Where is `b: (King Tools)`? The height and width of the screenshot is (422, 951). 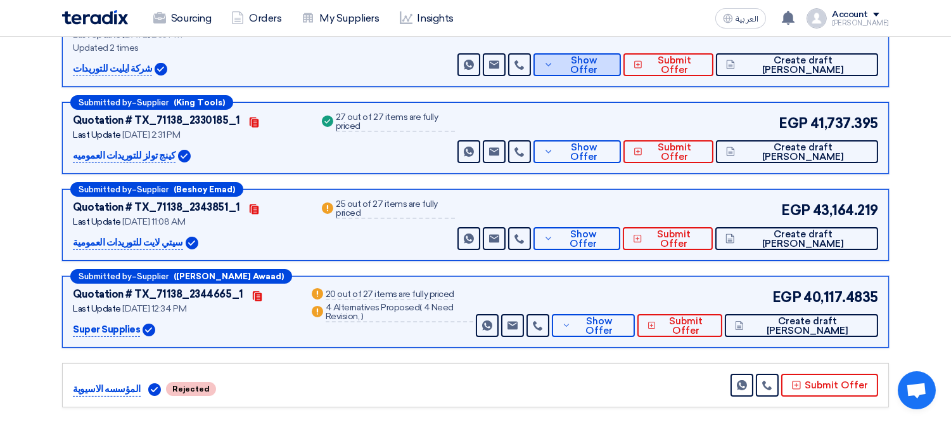
b: (King Tools) is located at coordinates (199, 102).